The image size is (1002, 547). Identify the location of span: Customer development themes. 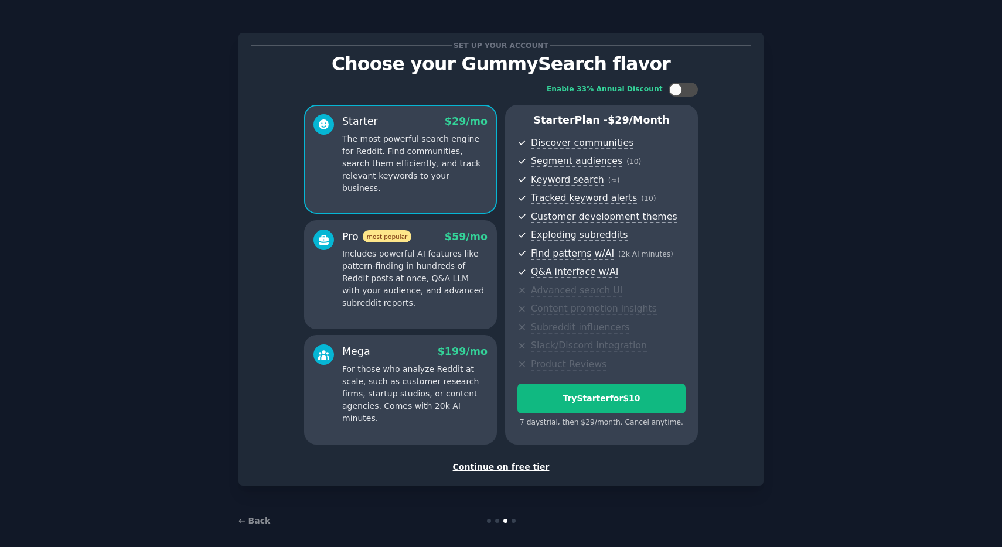
(604, 217).